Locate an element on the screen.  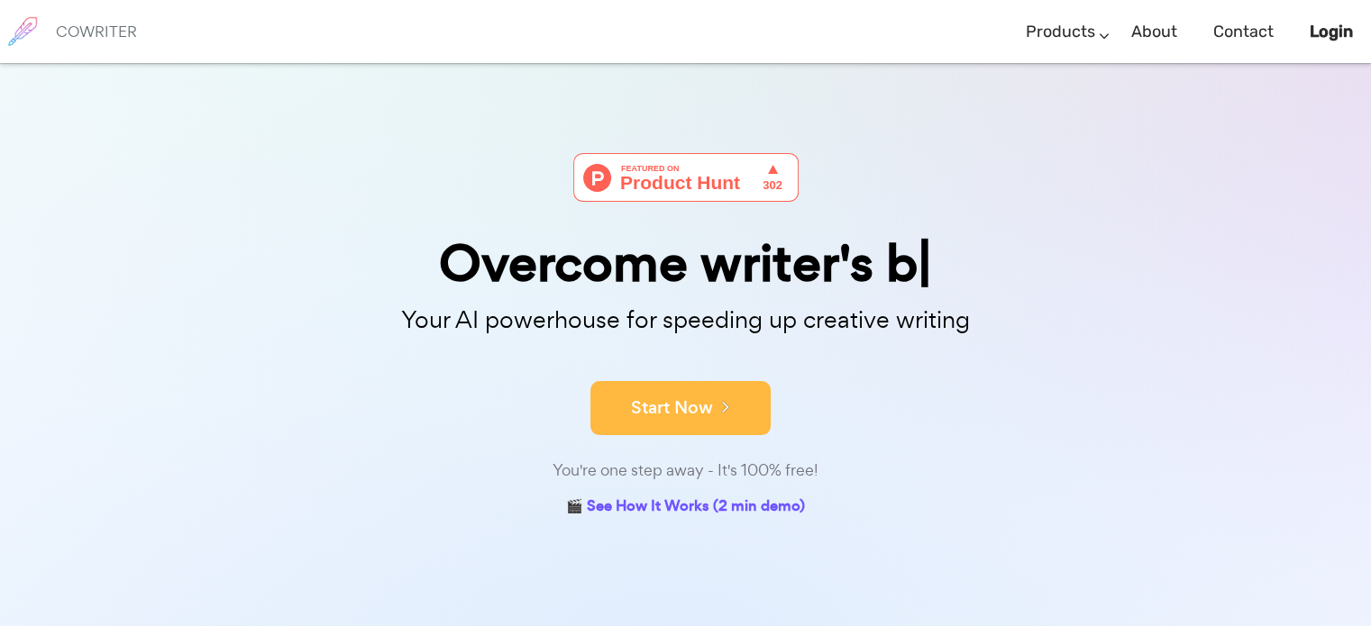
a: Contact is located at coordinates (1243, 32).